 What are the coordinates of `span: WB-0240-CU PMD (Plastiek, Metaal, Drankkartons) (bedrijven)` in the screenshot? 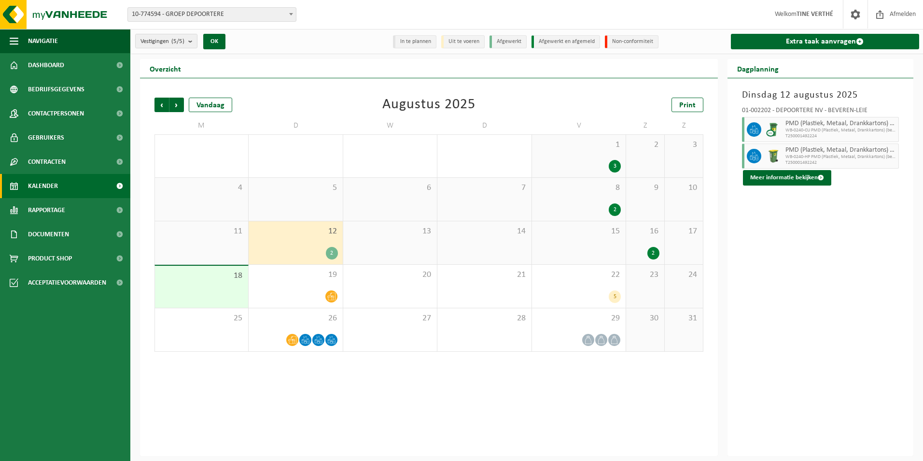 It's located at (841, 130).